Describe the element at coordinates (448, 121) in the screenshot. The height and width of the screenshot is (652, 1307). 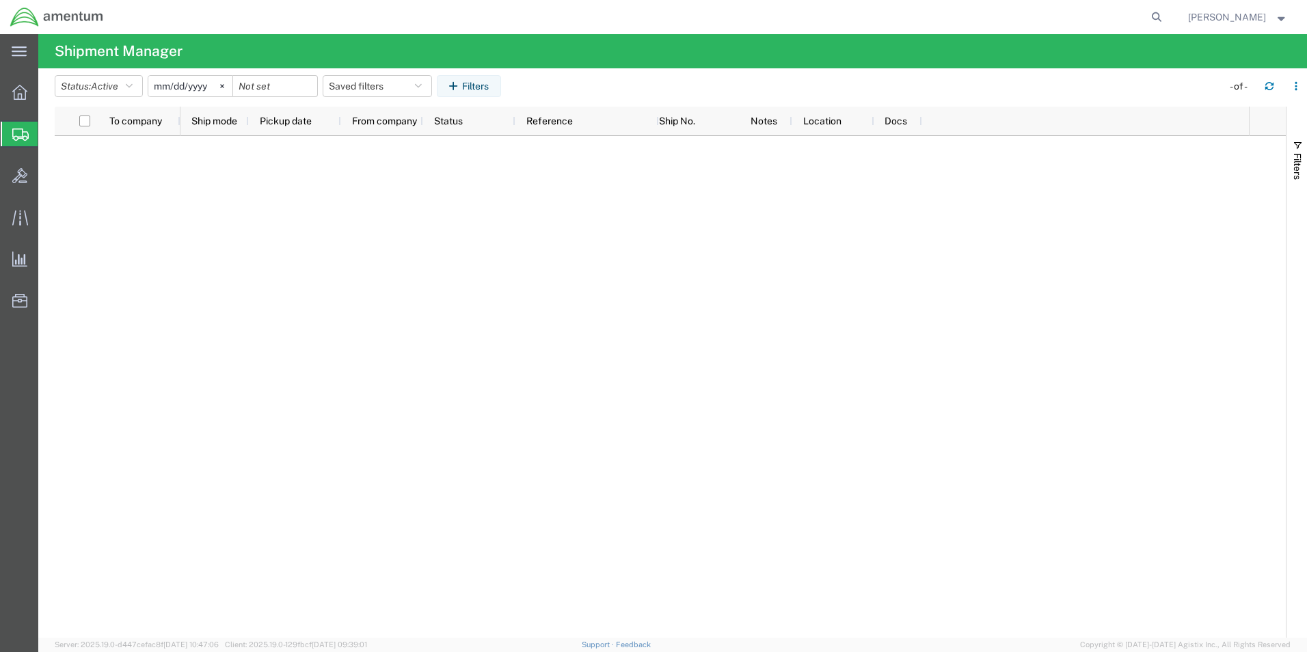
I see `span: Status` at that location.